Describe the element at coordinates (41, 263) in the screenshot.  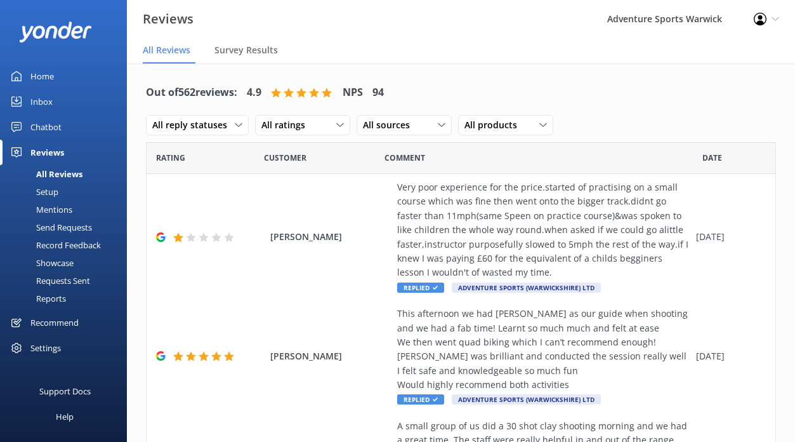
I see `div: Showcase` at that location.